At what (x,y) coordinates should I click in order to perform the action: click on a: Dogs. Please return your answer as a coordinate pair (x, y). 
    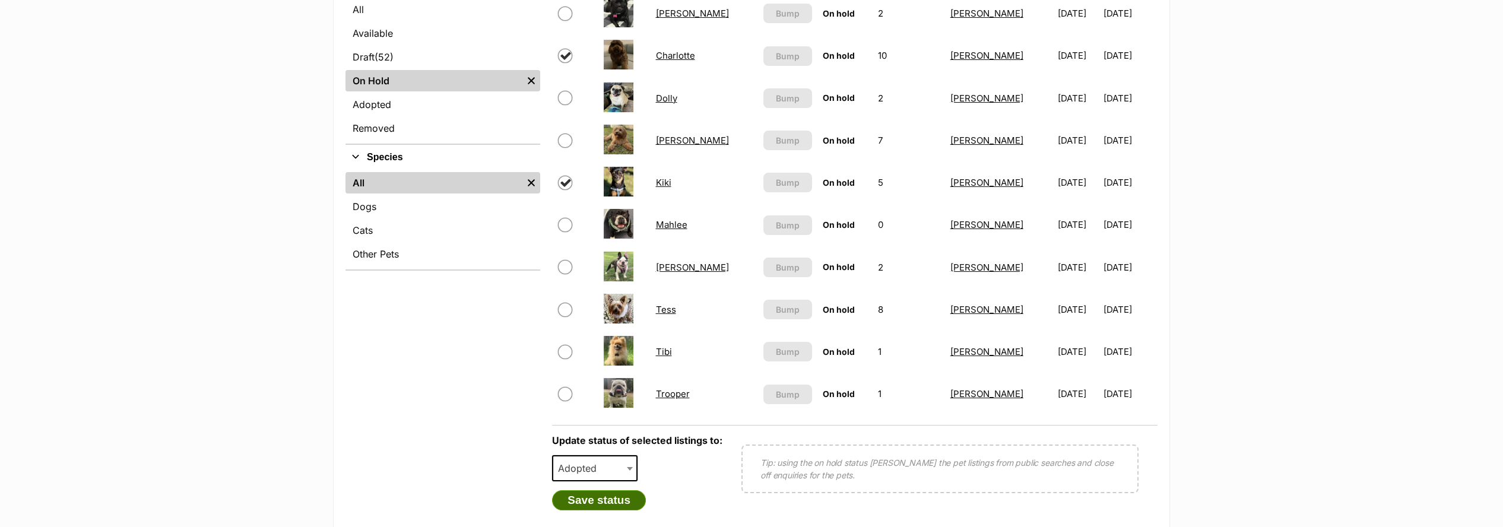
    Looking at the image, I should click on (443, 207).